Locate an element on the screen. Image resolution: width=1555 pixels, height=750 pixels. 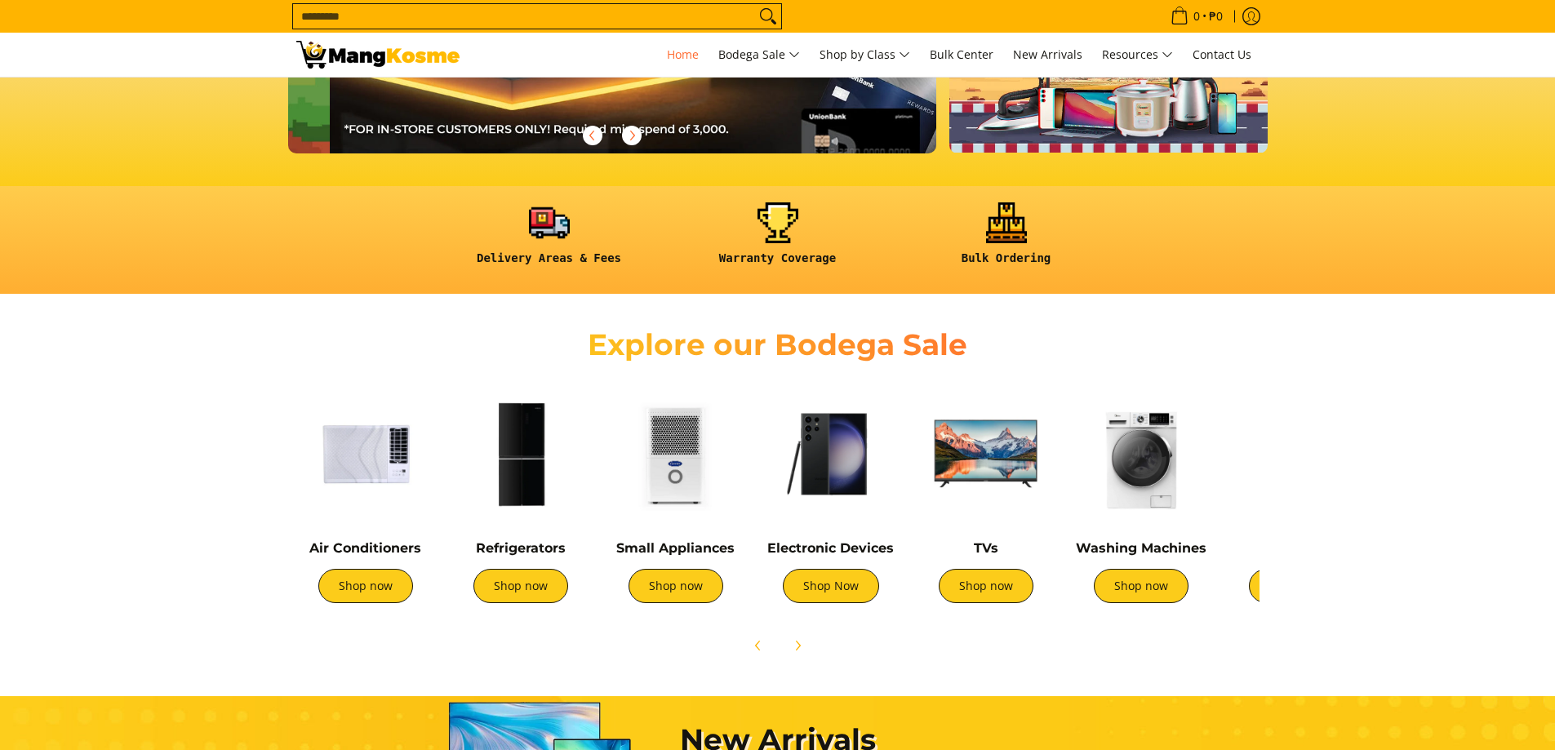
a: Cookers is located at coordinates (1296, 454).